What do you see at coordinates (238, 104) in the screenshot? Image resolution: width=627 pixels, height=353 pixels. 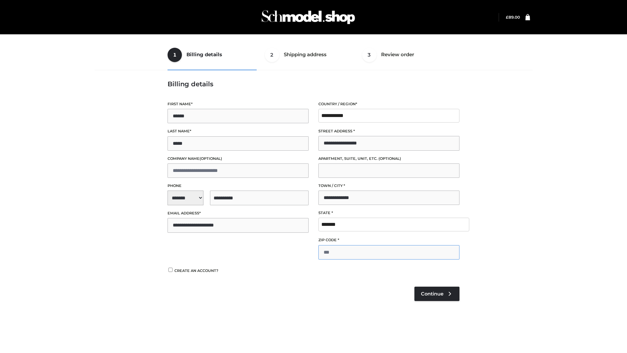 I see `label: First name` at bounding box center [238, 104].